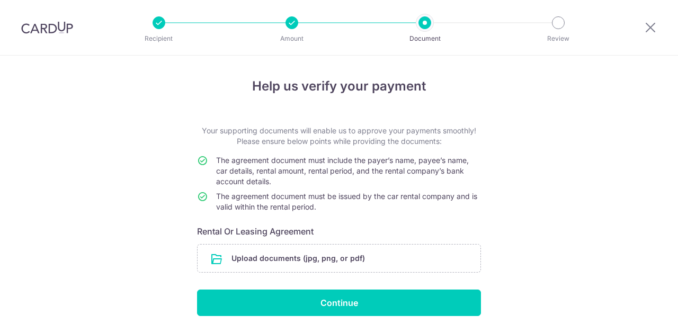 The width and height of the screenshot is (678, 334). What do you see at coordinates (47, 28) in the screenshot?
I see `img: CardUp` at bounding box center [47, 28].